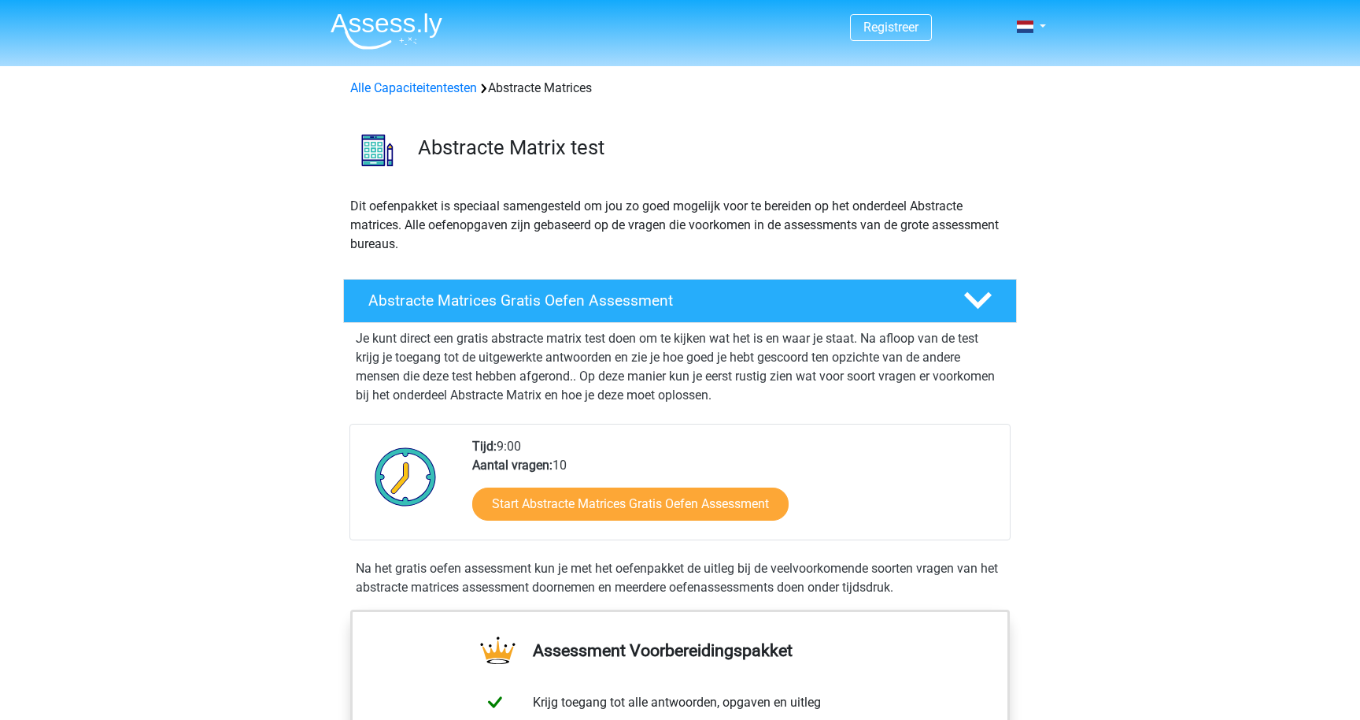 The width and height of the screenshot is (1360, 720). I want to click on h4: Abstracte Matrices Gratis Oefen Assessment, so click(653, 300).